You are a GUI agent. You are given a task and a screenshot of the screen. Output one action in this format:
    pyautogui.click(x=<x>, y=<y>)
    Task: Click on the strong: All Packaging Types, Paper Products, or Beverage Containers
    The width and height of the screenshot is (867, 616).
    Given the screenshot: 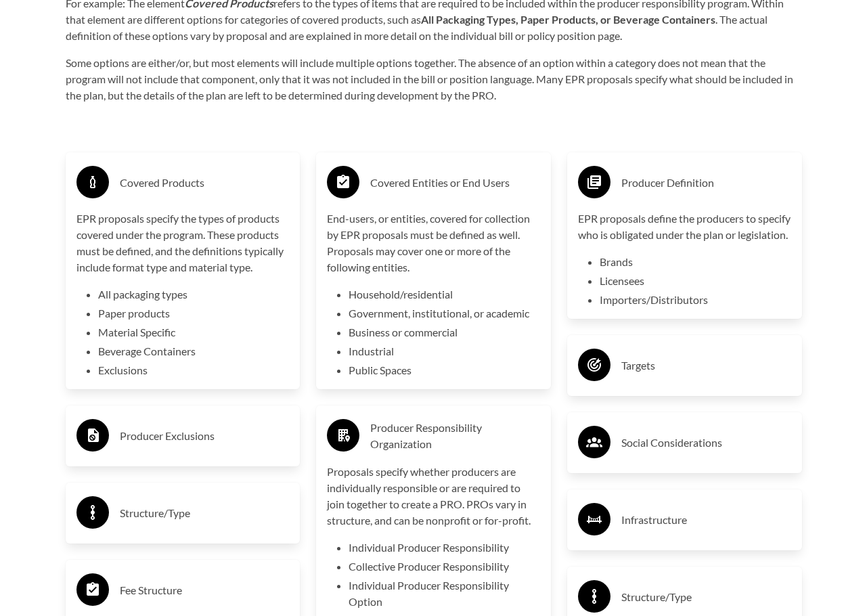 What is the action you would take?
    pyautogui.click(x=568, y=19)
    